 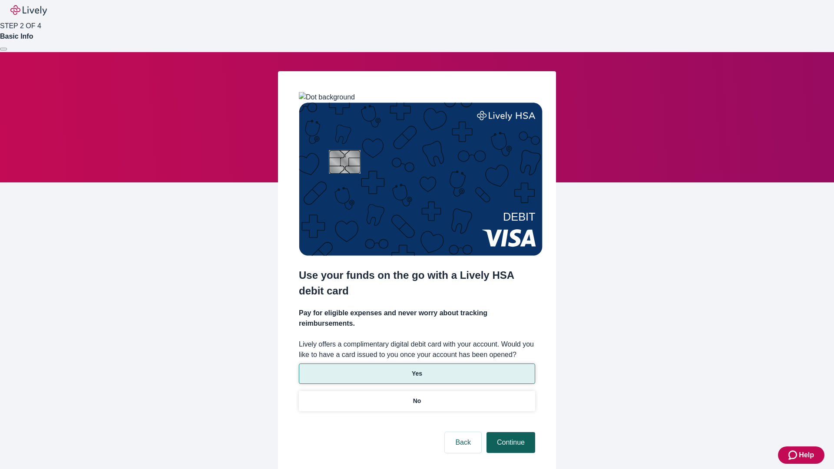 What do you see at coordinates (417, 283) in the screenshot?
I see `h2: Use your funds on the go with a Lively HSA debit card` at bounding box center [417, 283].